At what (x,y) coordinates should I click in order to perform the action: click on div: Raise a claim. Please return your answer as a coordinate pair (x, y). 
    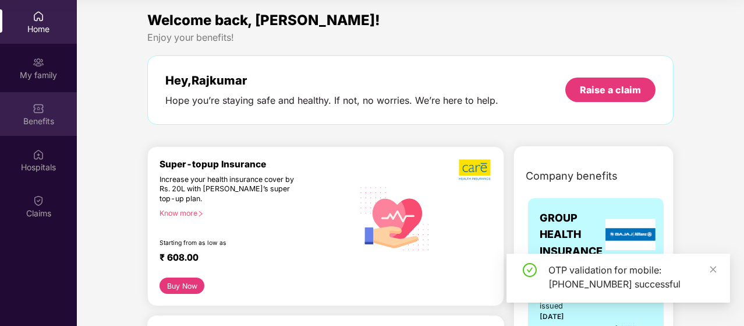
    Looking at the image, I should click on (610, 90).